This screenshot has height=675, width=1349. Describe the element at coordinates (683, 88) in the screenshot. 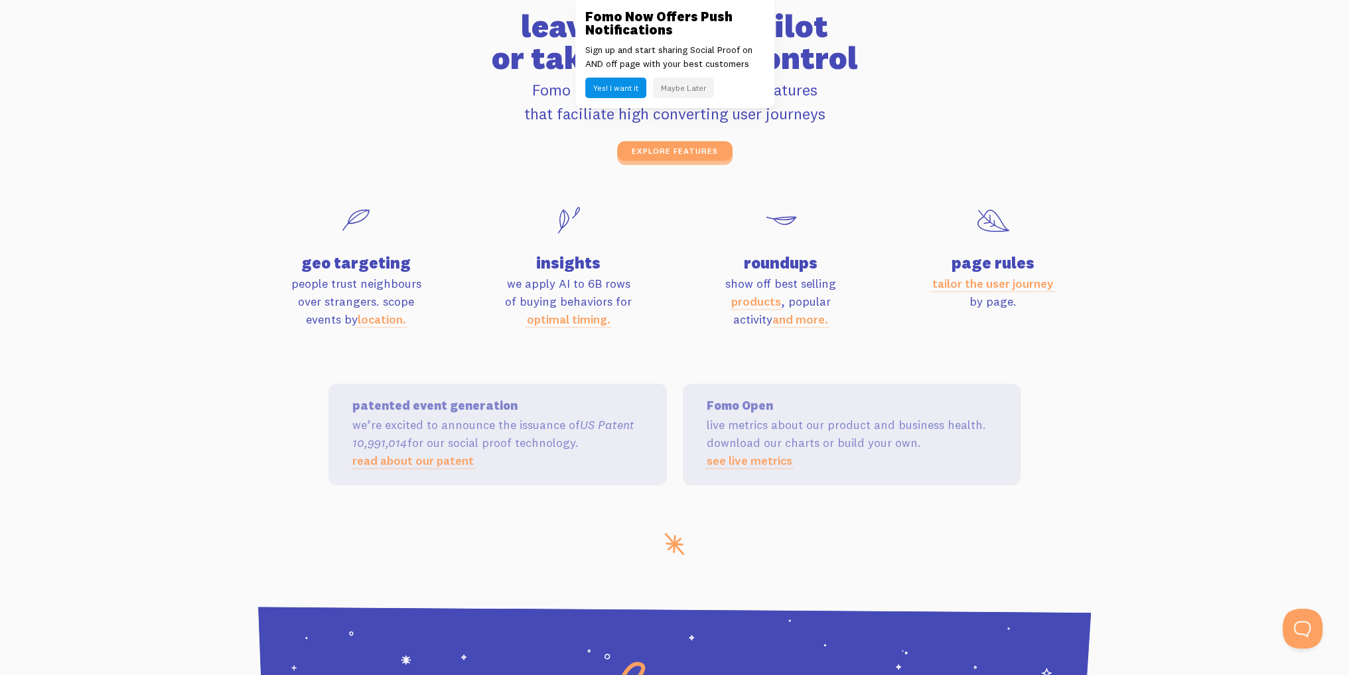

I see `button: Maybe Later` at that location.